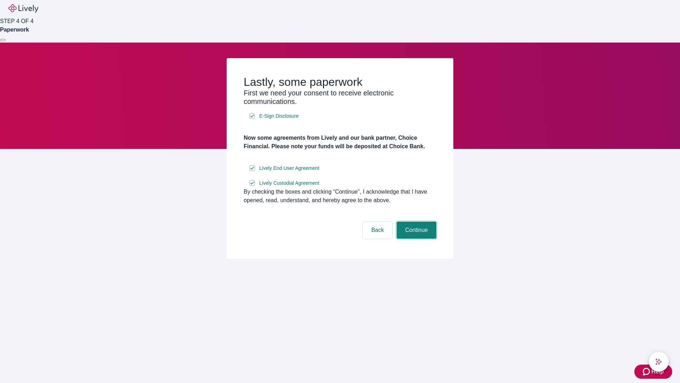 Image resolution: width=680 pixels, height=383 pixels. What do you see at coordinates (279, 116) in the screenshot?
I see `span: E-Sign Disclosure` at bounding box center [279, 116].